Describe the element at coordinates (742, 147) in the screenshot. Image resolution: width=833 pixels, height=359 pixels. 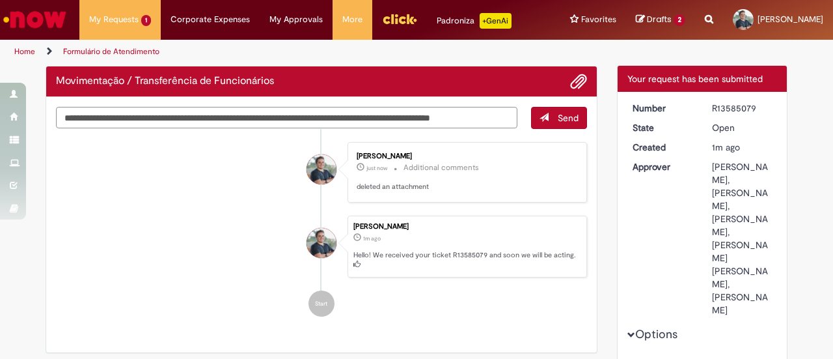
I see `div: 01/10/2025 10:43:23` at that location.